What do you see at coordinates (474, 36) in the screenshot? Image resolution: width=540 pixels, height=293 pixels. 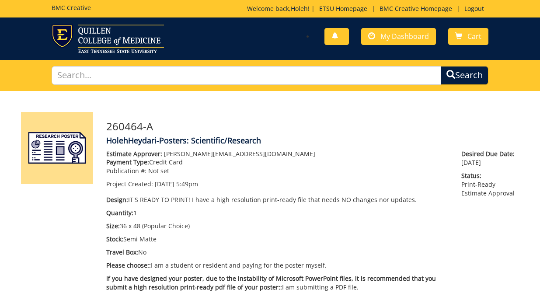 I see `span: Cart` at bounding box center [474, 36].